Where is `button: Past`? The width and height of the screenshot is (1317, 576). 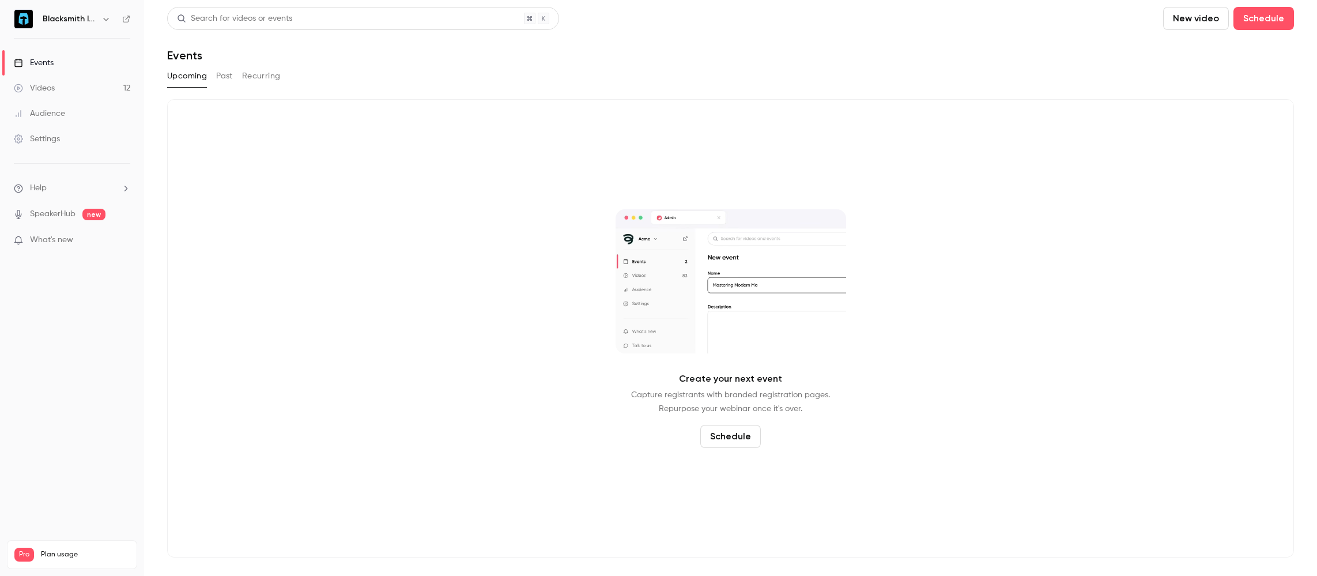
button: Past is located at coordinates (224, 76).